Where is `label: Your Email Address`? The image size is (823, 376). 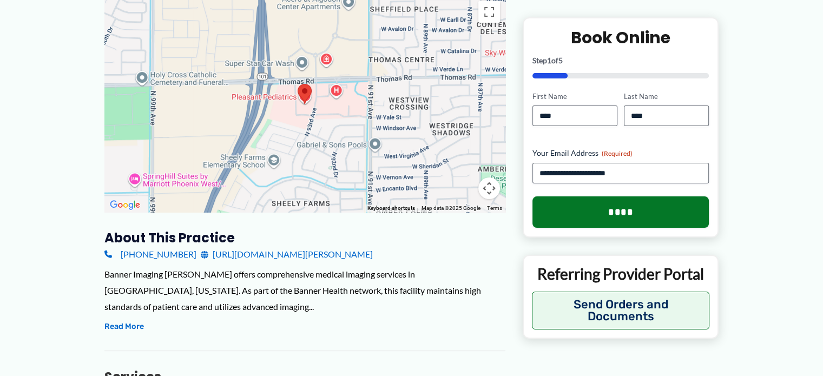 label: Your Email Address is located at coordinates (620, 154).